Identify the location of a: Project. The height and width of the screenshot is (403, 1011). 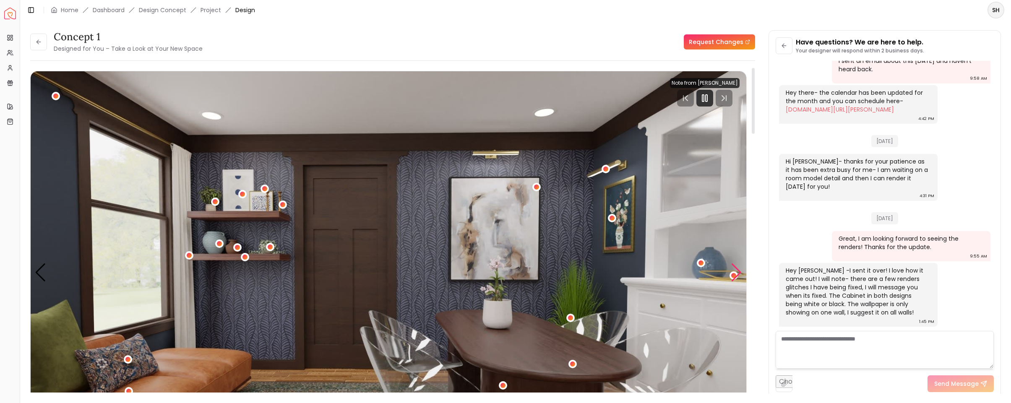
(211, 10).